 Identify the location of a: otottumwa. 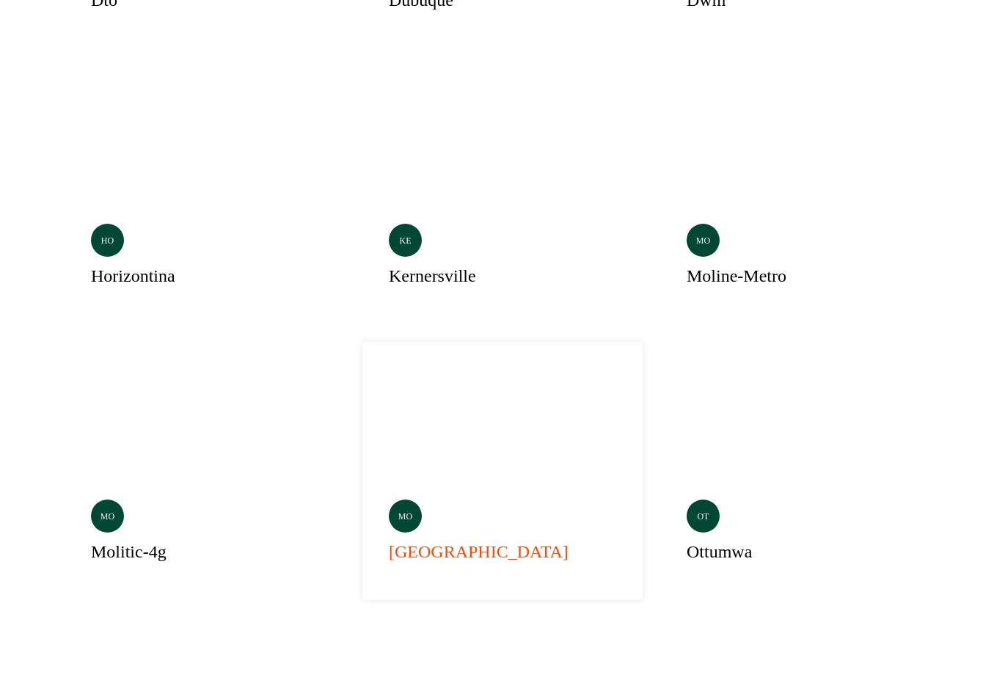
(800, 471).